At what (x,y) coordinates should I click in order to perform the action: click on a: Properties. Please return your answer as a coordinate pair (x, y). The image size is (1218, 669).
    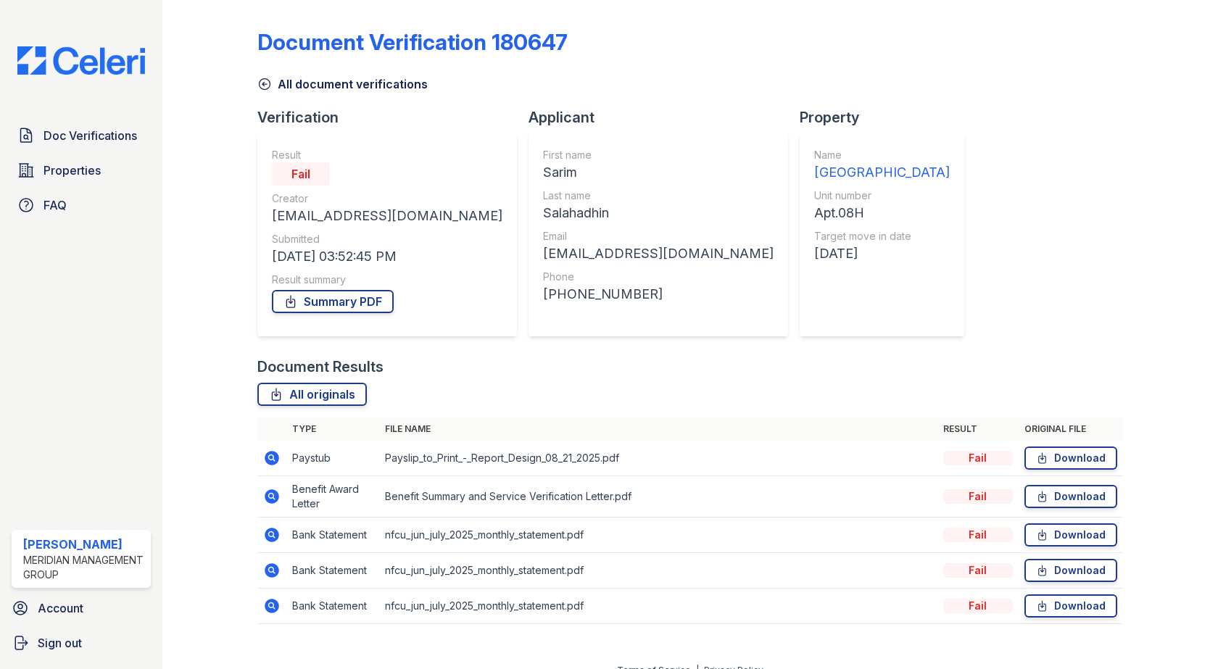
    Looking at the image, I should click on (81, 170).